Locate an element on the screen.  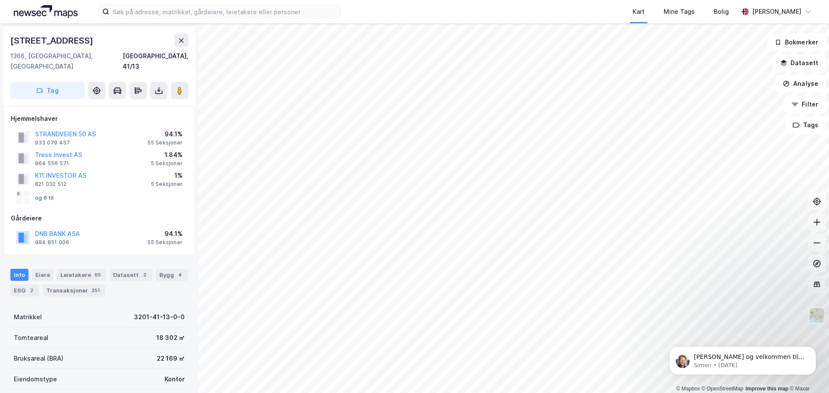
div: Kart is located at coordinates (639, 12).